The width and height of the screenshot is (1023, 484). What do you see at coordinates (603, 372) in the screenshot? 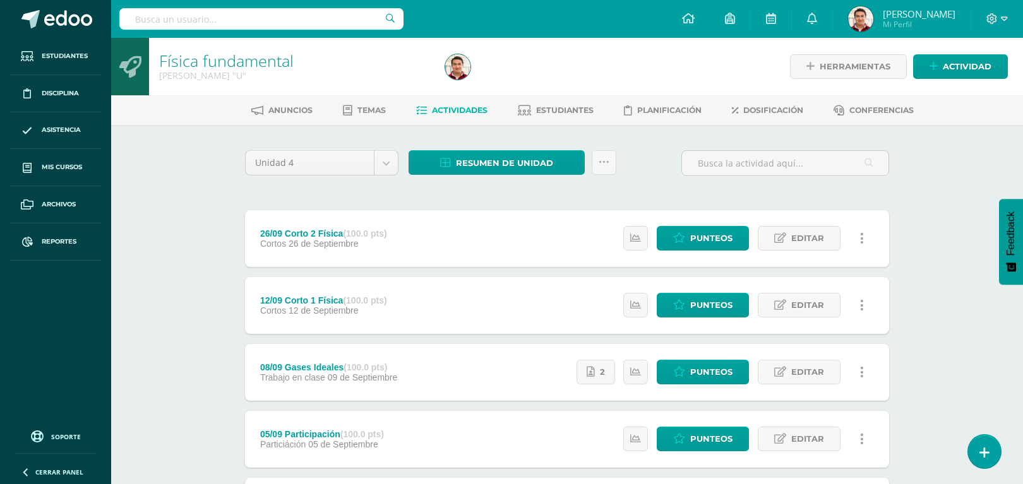
I see `span: 2` at bounding box center [603, 372].